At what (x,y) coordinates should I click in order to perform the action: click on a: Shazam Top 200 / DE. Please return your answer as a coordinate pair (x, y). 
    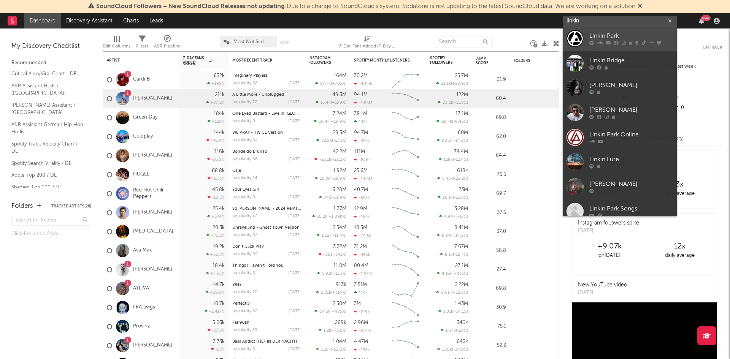
    Looking at the image, I should click on (48, 188).